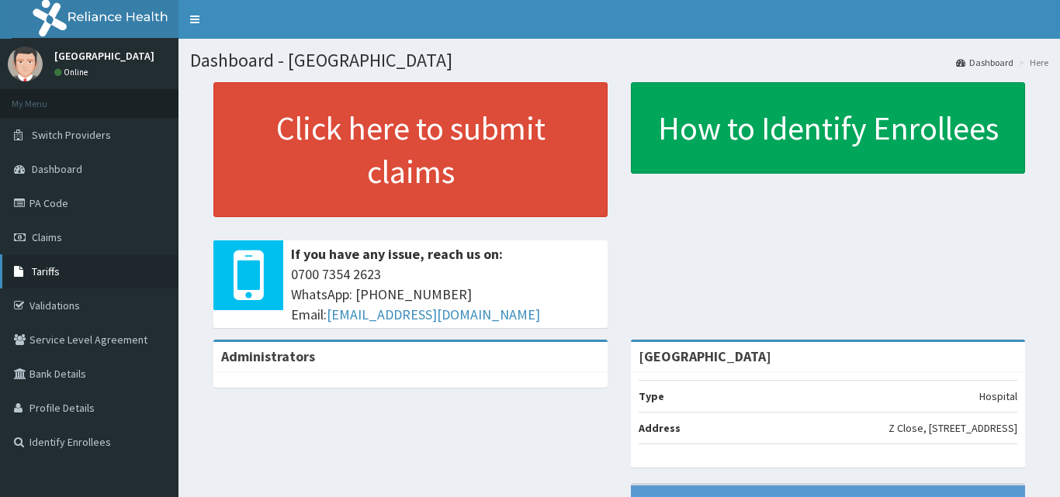 This screenshot has width=1060, height=497. Describe the element at coordinates (47, 237) in the screenshot. I see `span: Claims` at that location.